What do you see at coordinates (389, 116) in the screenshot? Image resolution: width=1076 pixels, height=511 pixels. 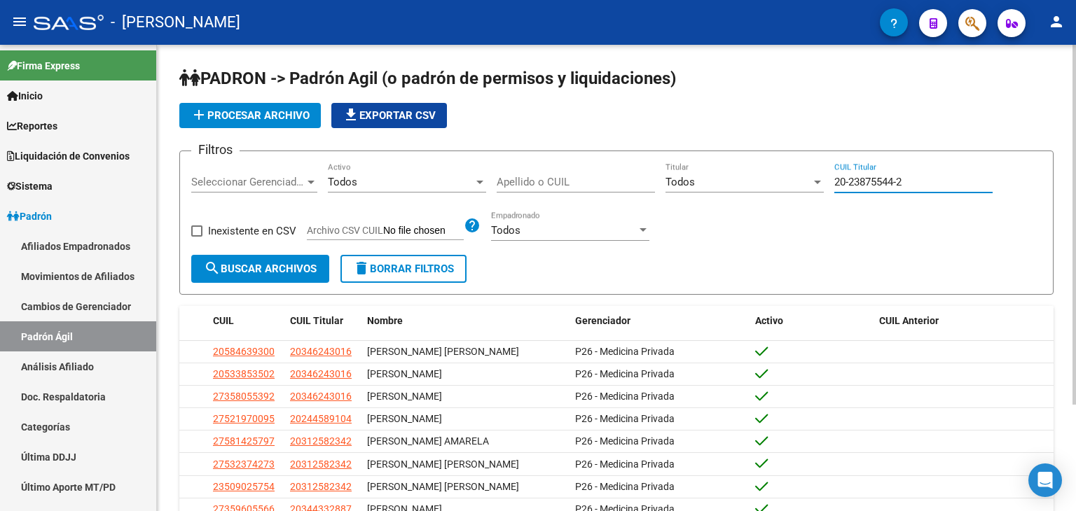 I see `button: Exportar CSV` at bounding box center [389, 116].